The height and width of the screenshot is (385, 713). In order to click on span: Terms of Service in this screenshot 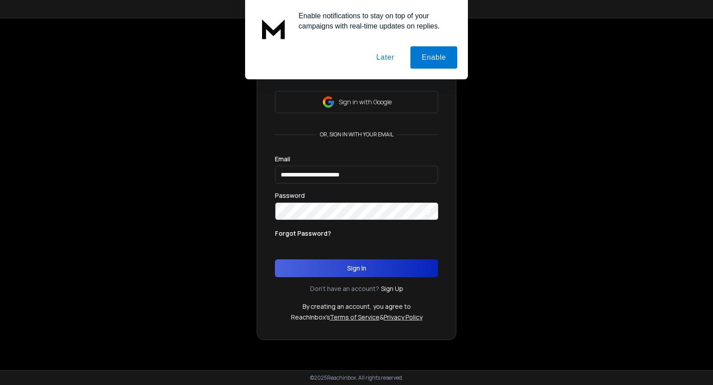, I will do `click(355, 317)`.